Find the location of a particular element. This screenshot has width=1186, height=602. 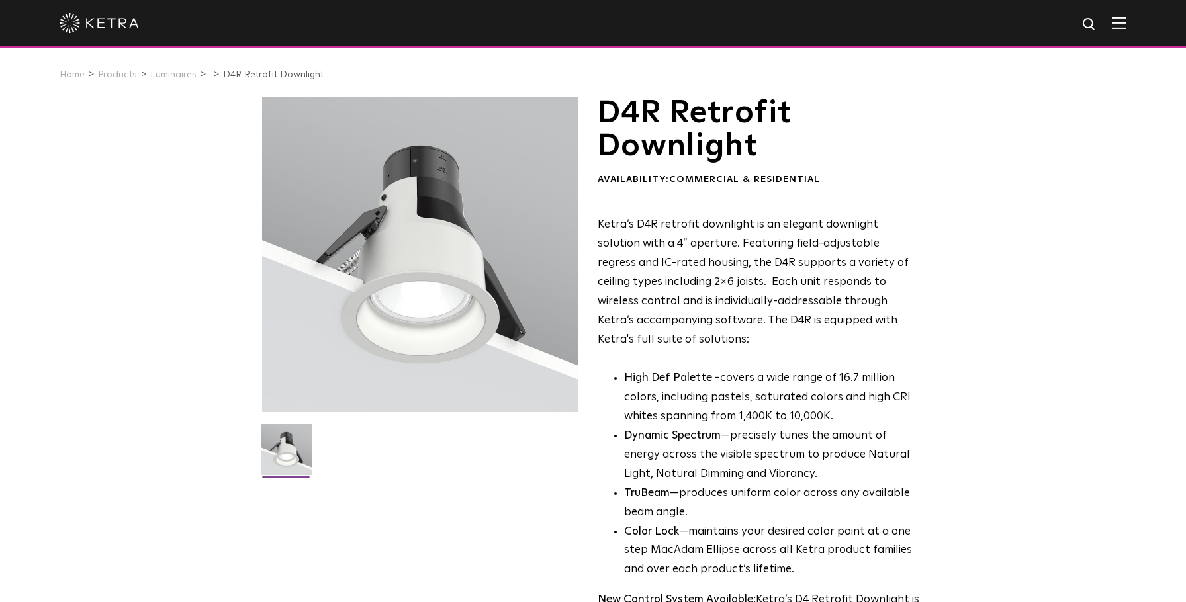

a: Home is located at coordinates (72, 75).